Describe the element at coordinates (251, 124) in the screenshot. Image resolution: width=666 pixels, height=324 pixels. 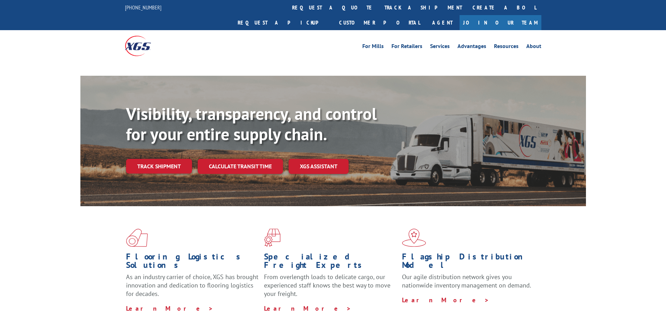
I see `b: Visibility, transparency, and control for your entire supply chain.` at that location.